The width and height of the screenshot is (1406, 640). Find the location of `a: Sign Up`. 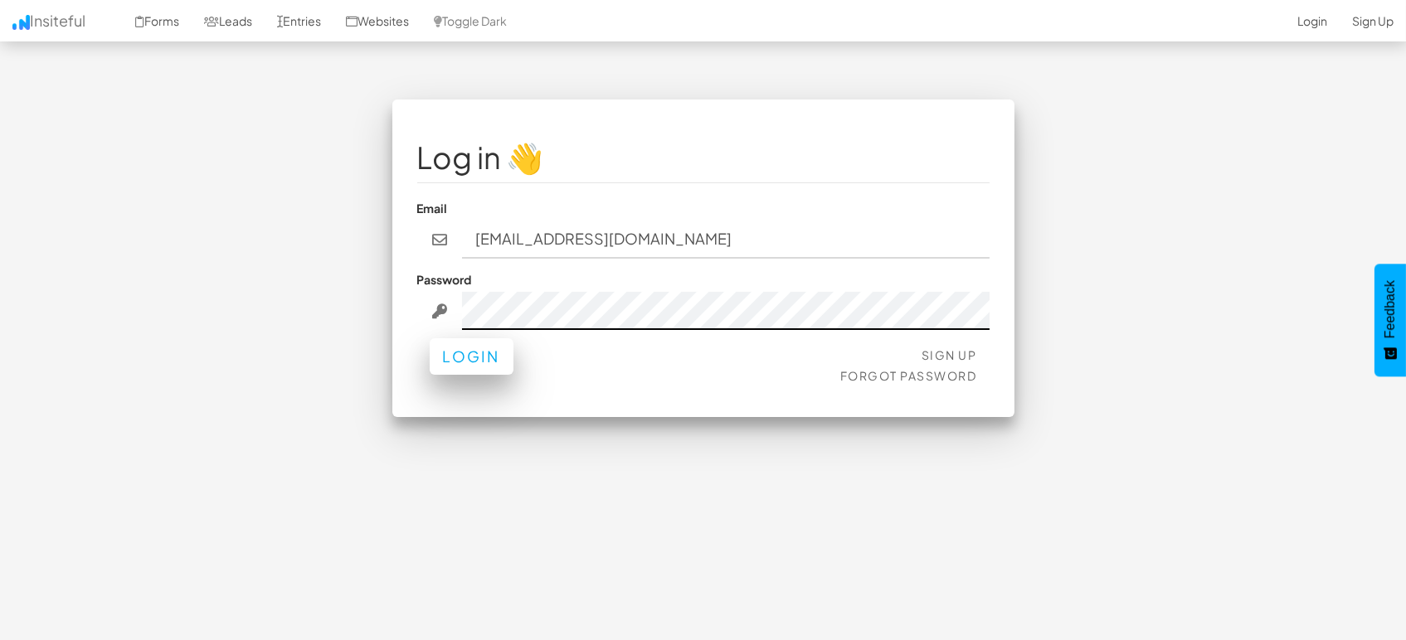

a: Sign Up is located at coordinates (949, 355).